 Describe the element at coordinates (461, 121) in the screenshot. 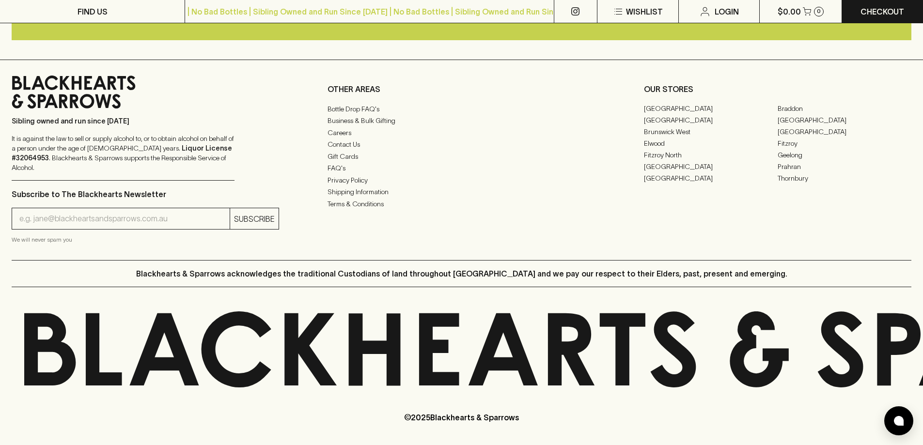

I see `a: Business & Bulk Gifting` at that location.